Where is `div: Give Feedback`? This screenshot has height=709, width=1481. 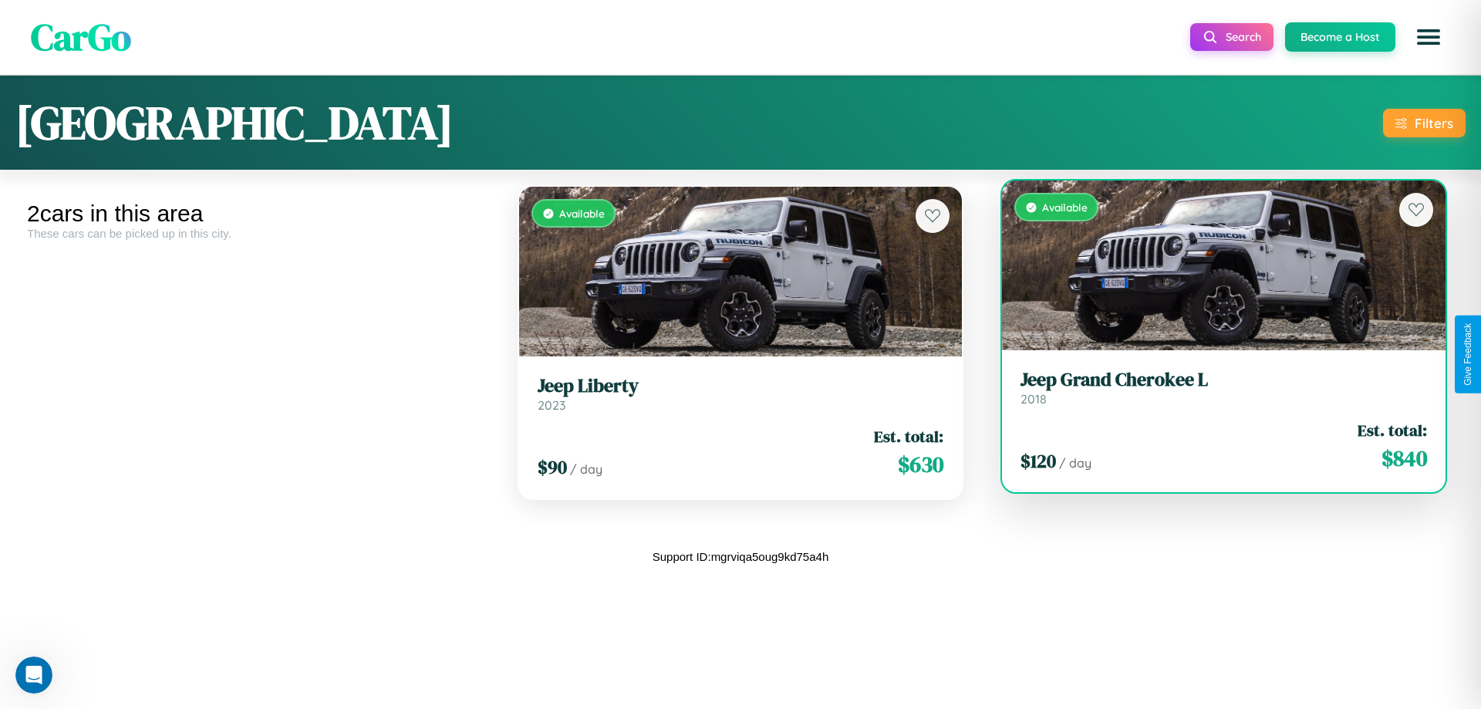
div: Give Feedback is located at coordinates (1468, 354).